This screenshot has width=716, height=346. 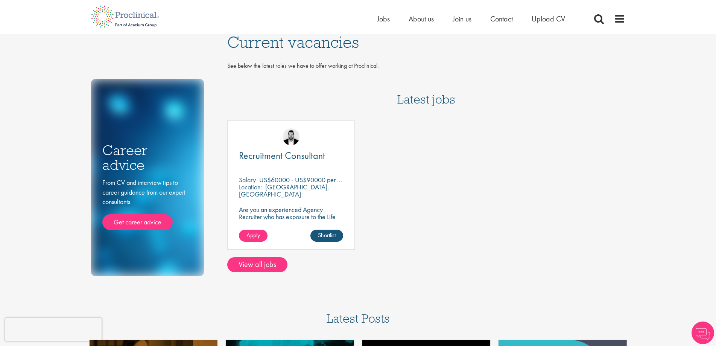 I want to click on a: Join us, so click(x=462, y=19).